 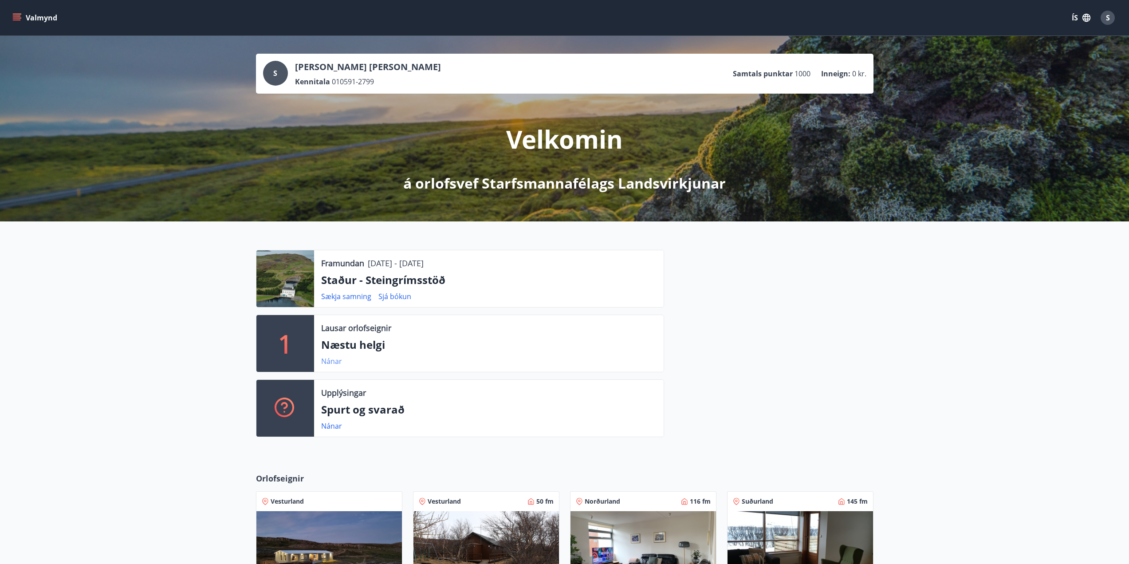 I want to click on span: Orlofseignir, so click(x=280, y=478).